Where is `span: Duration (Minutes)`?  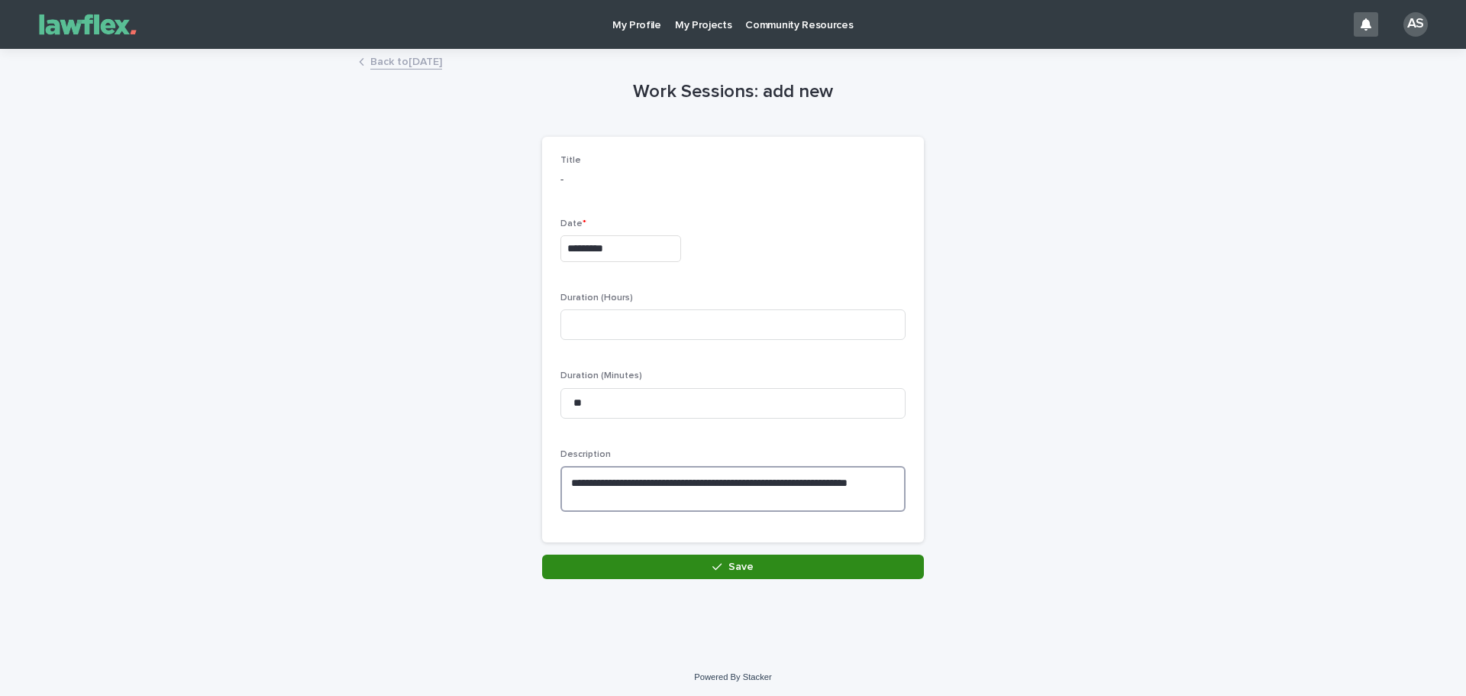
span: Duration (Minutes) is located at coordinates (601, 376).